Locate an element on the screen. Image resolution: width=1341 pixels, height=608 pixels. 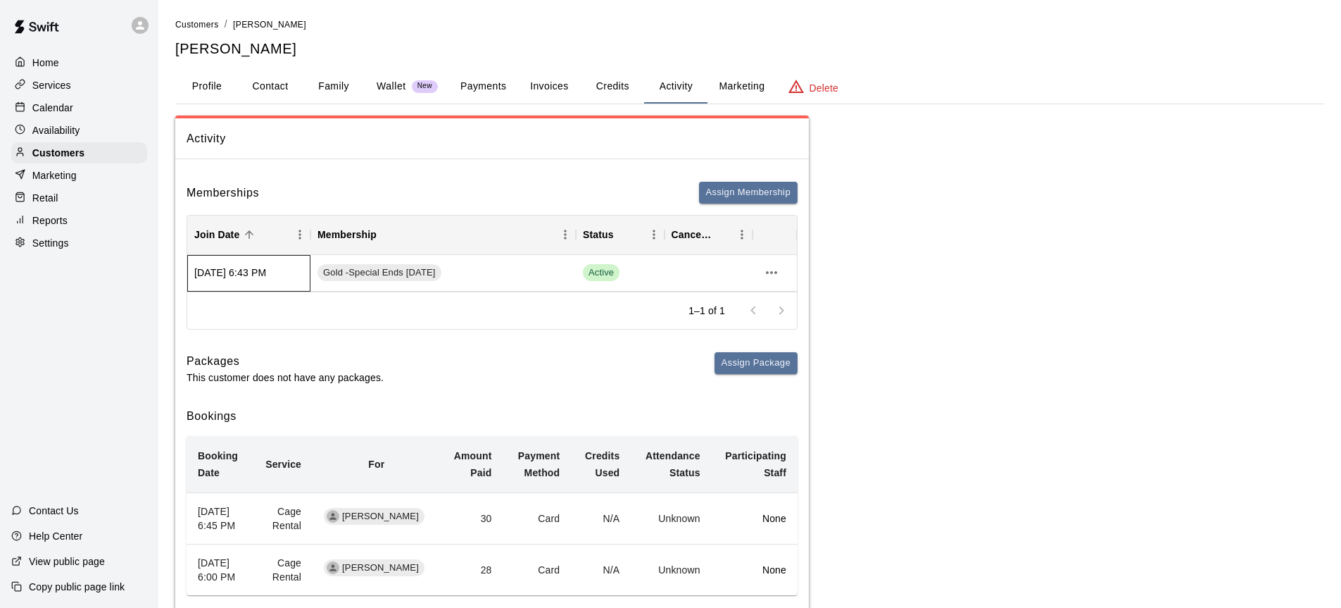
button: Profile is located at coordinates (207, 87).